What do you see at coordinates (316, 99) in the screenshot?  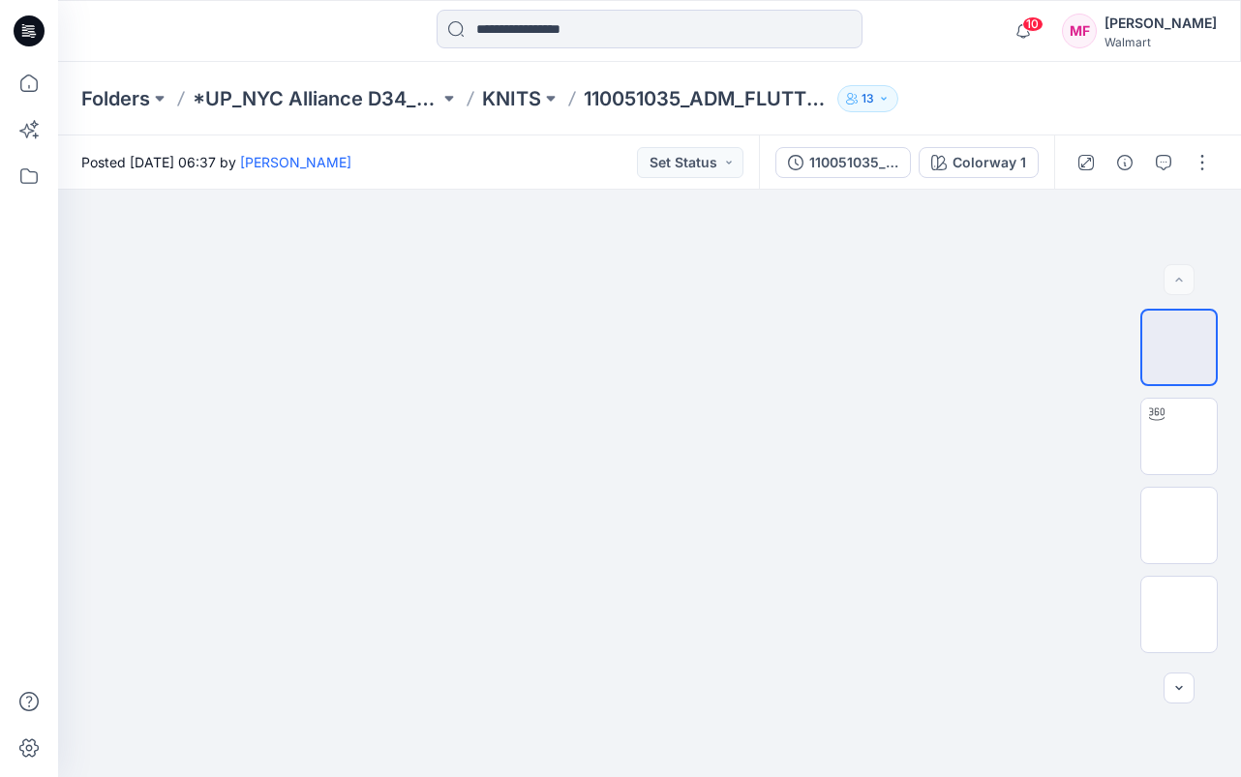 I see `p: *UP_NYC Alliance D34_NYC IN*` at bounding box center [316, 99].